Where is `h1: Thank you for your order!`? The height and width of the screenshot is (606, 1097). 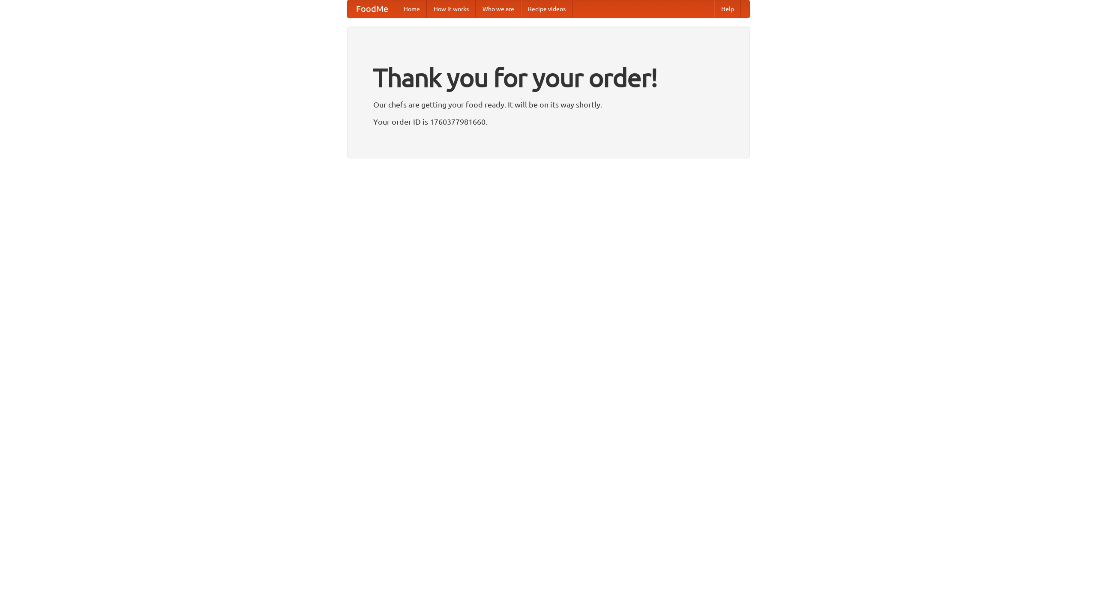 h1: Thank you for your order! is located at coordinates (549, 78).